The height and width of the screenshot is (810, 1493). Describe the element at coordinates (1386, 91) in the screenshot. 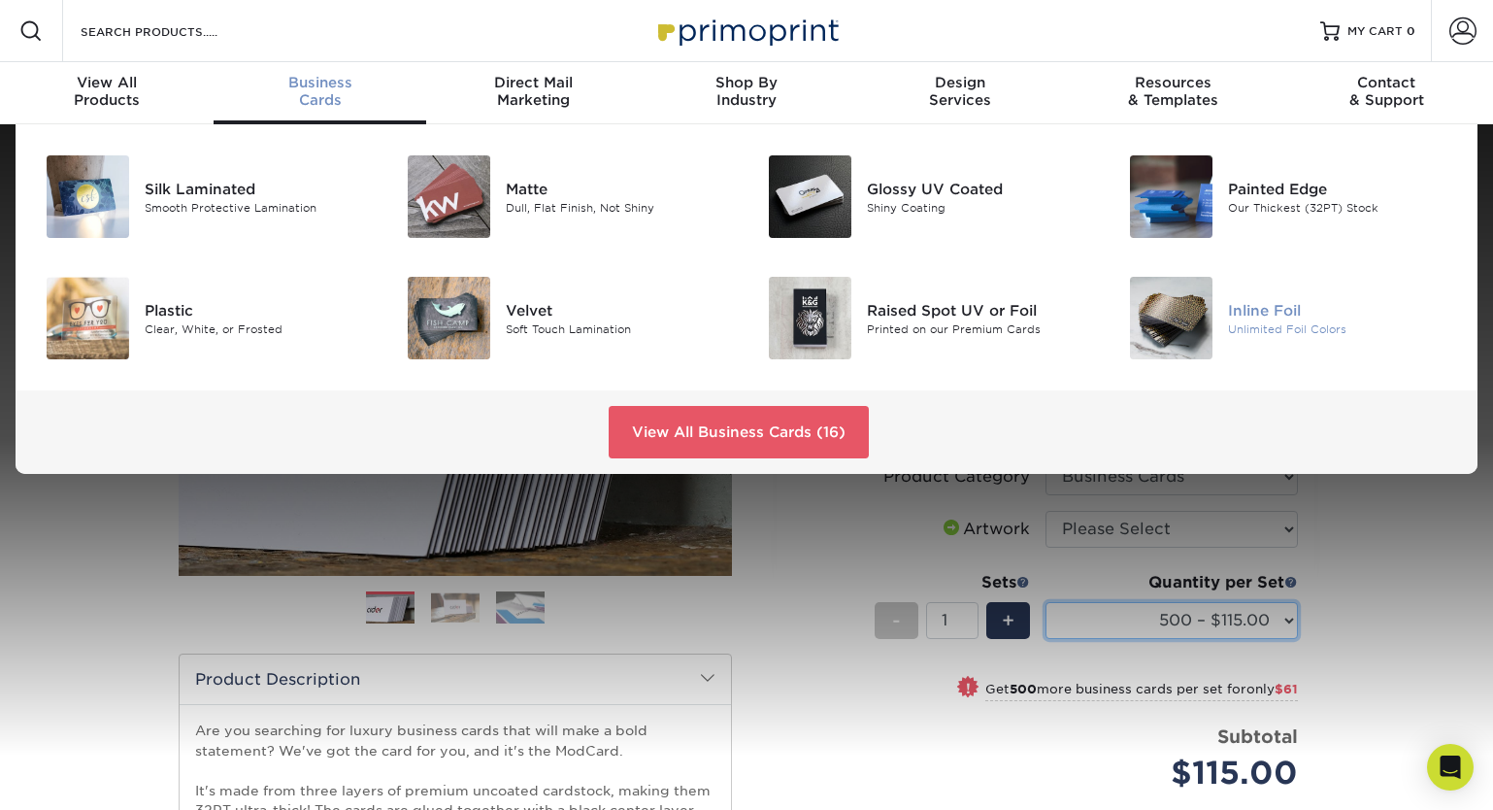

I see `div: & Support` at that location.